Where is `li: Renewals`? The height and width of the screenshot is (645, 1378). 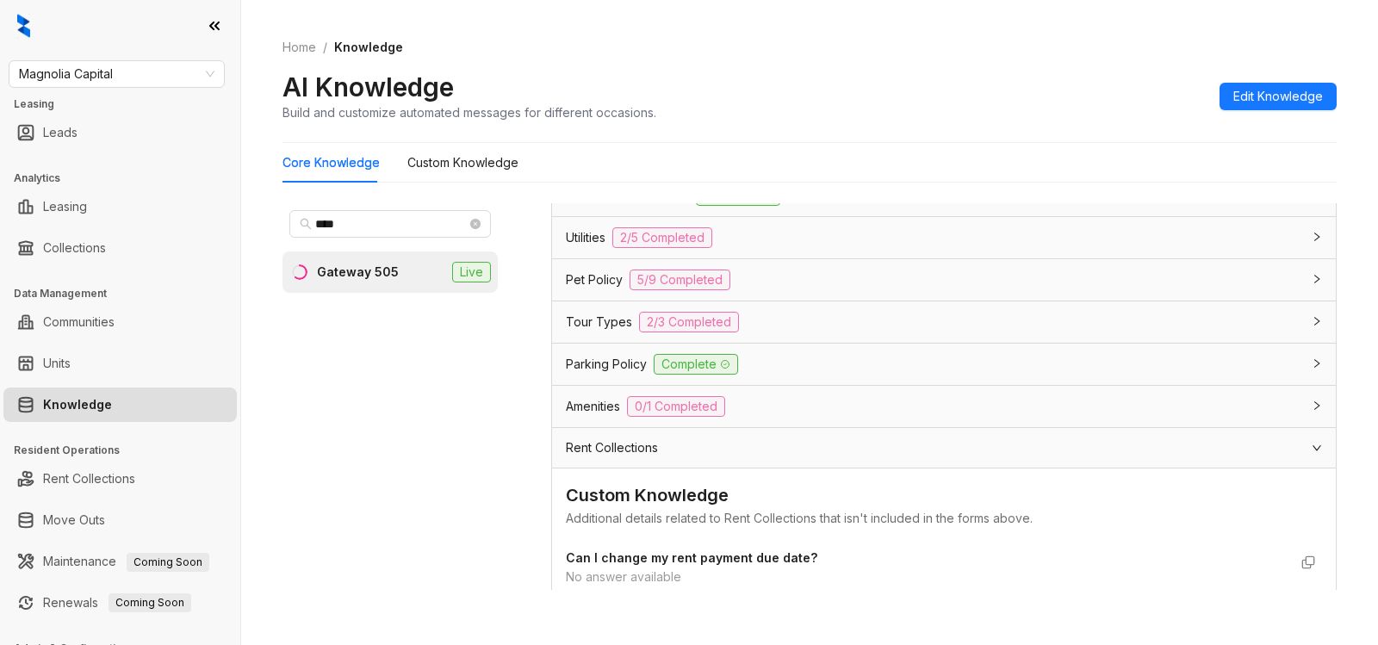 li: Renewals is located at coordinates (120, 603).